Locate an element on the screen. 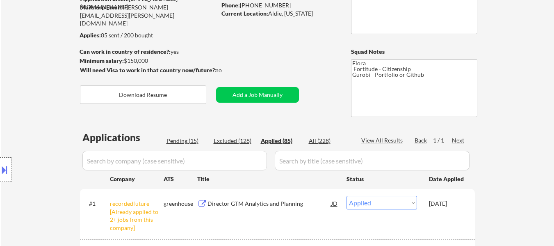  div: All (228) is located at coordinates (329, 141).